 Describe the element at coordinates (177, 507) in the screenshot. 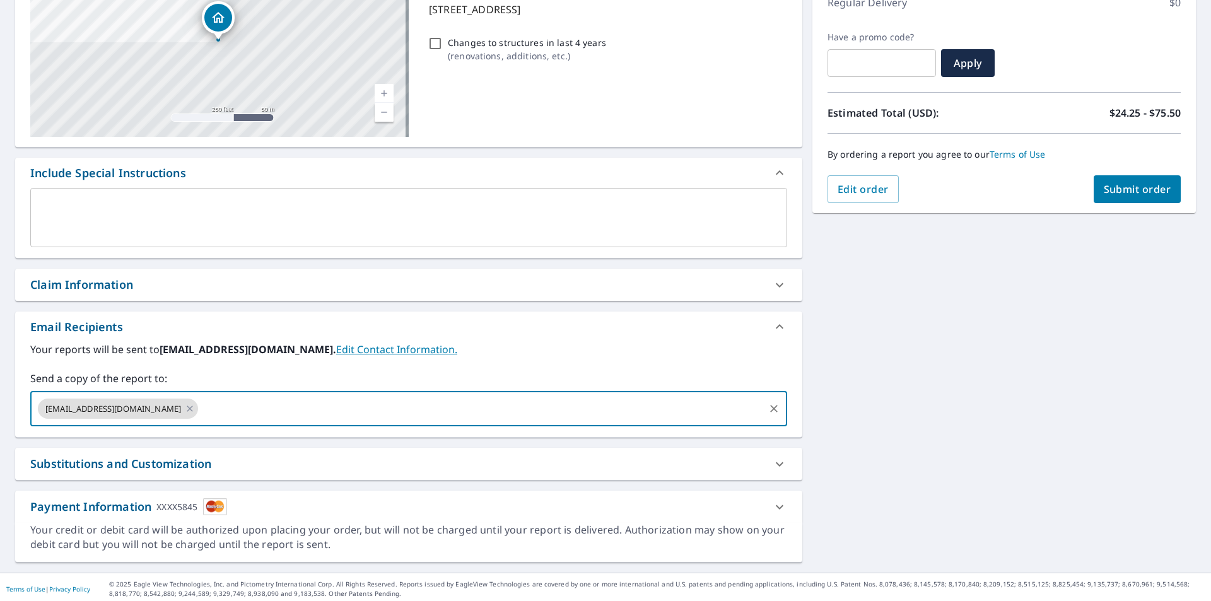

I see `div: XXXX5845` at that location.